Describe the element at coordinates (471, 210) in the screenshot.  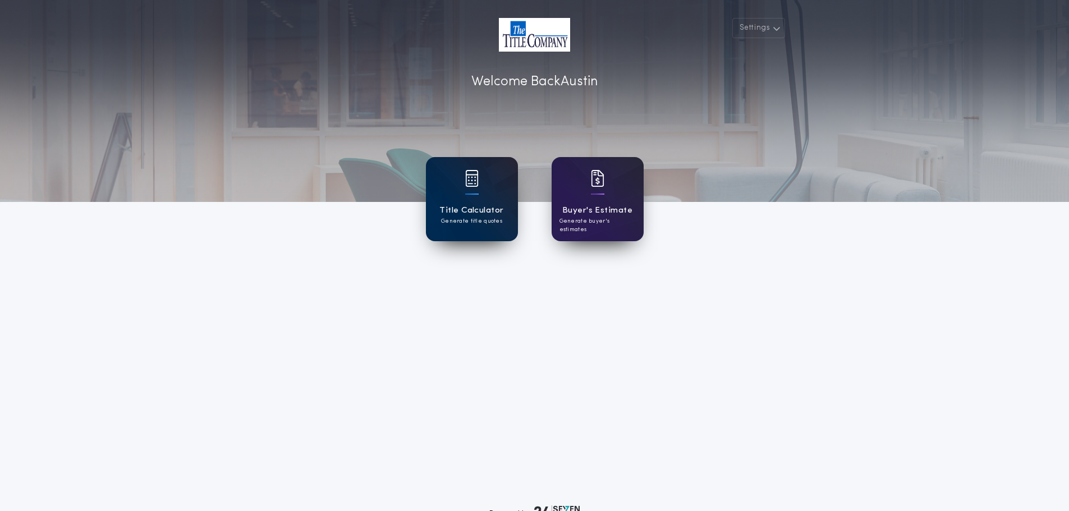
I see `h1: Title Calculator` at that location.